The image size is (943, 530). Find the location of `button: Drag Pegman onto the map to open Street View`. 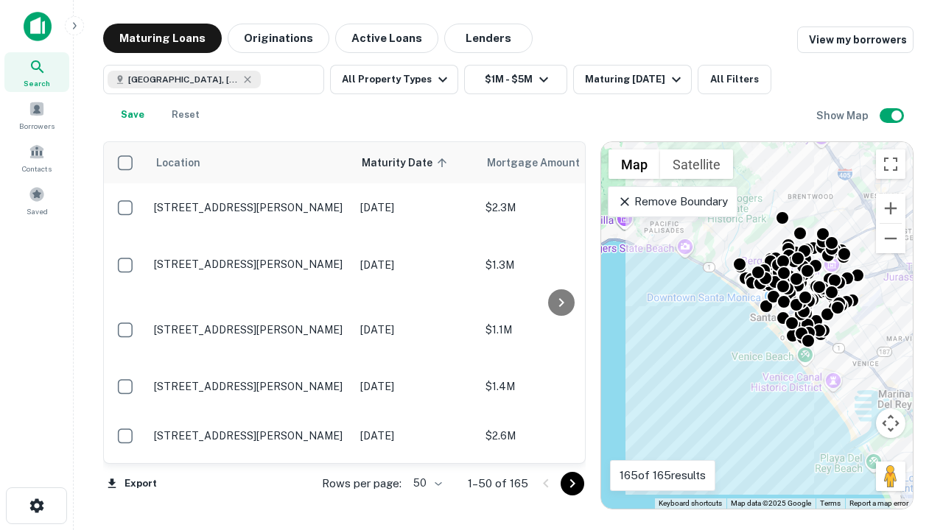

button: Drag Pegman onto the map to open Street View is located at coordinates (890, 476).